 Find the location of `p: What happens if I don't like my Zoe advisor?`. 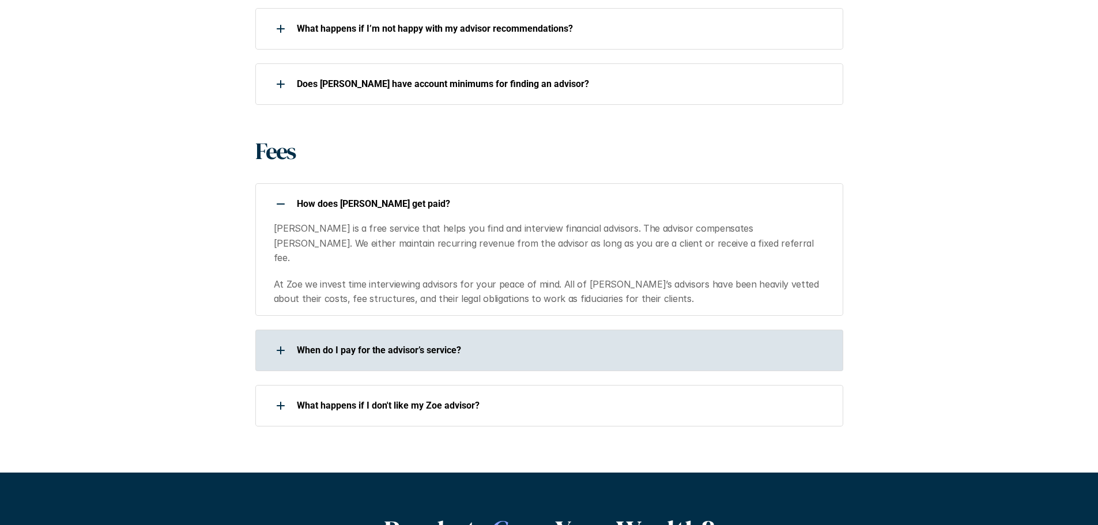

p: What happens if I don't like my Zoe advisor? is located at coordinates (563, 405).